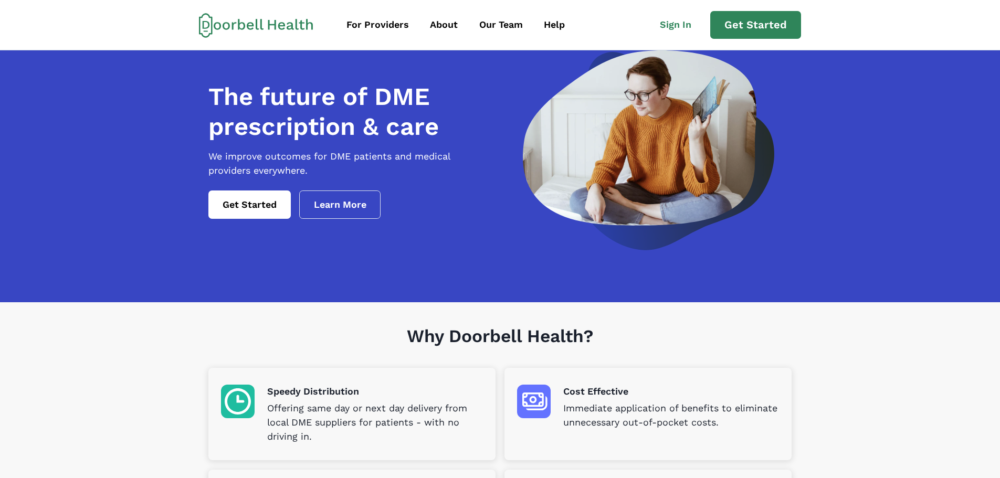 The width and height of the screenshot is (1000, 478). What do you see at coordinates (680, 25) in the screenshot?
I see `a: Sign In` at bounding box center [680, 25].